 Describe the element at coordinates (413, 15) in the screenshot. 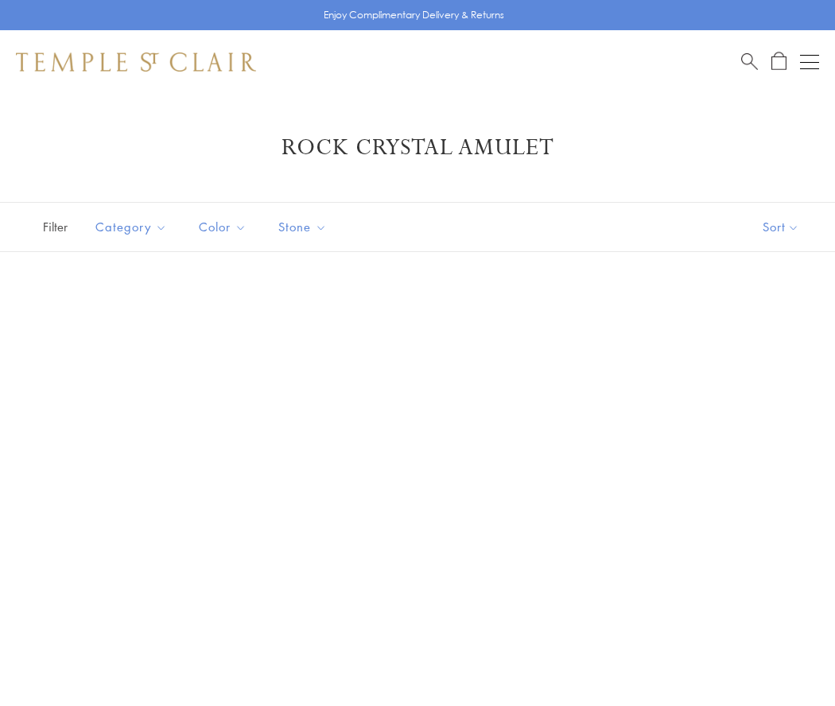

I see `p: Enjoy Complimentary Delivery & Returns` at that location.